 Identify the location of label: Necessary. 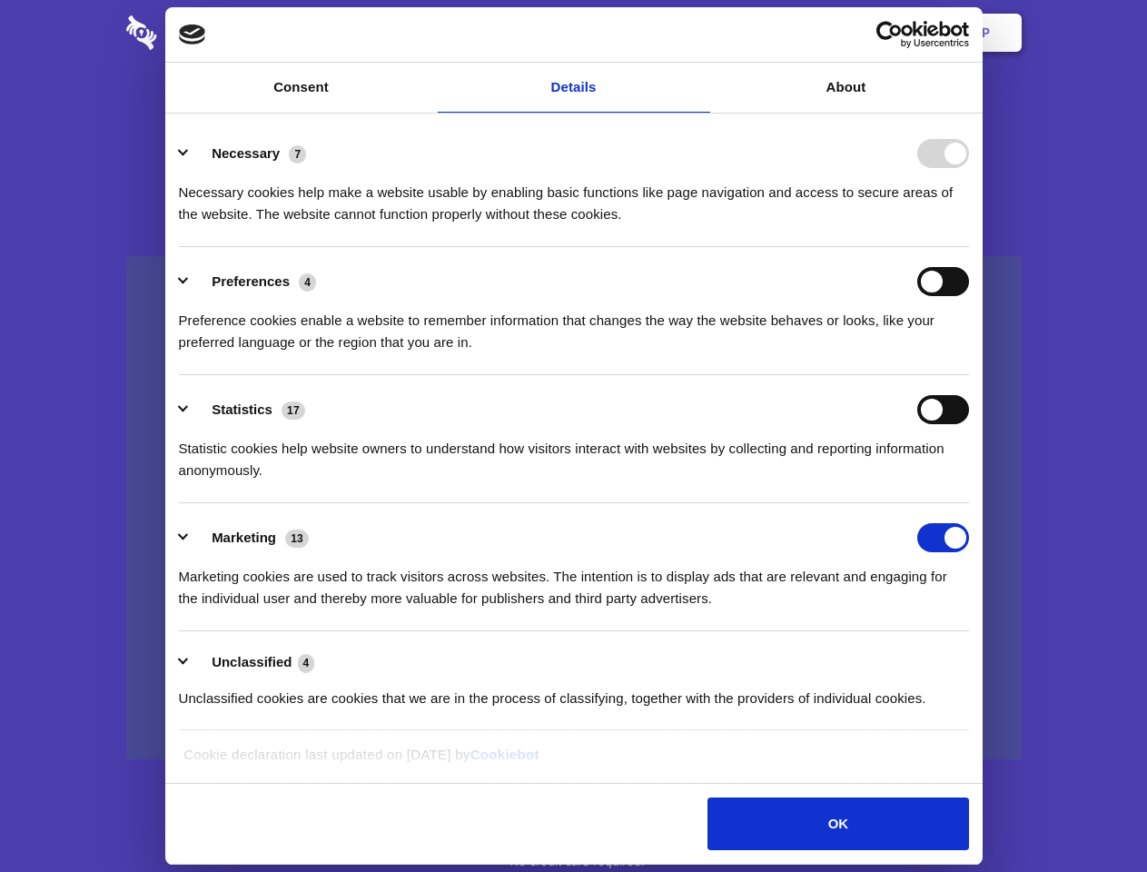
(245, 153).